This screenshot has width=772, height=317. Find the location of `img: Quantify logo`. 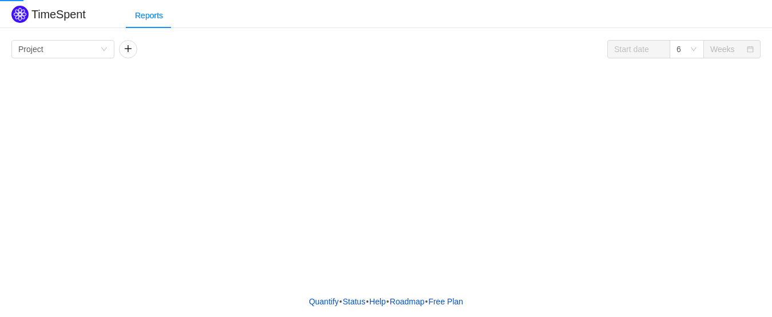

img: Quantify logo is located at coordinates (20, 14).